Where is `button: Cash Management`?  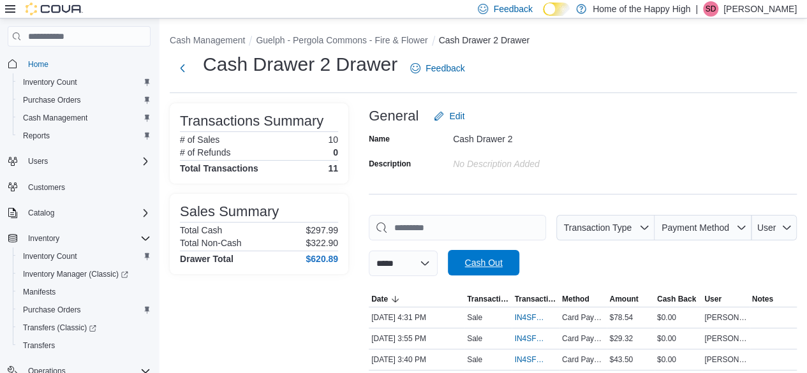
button: Cash Management is located at coordinates (84, 118).